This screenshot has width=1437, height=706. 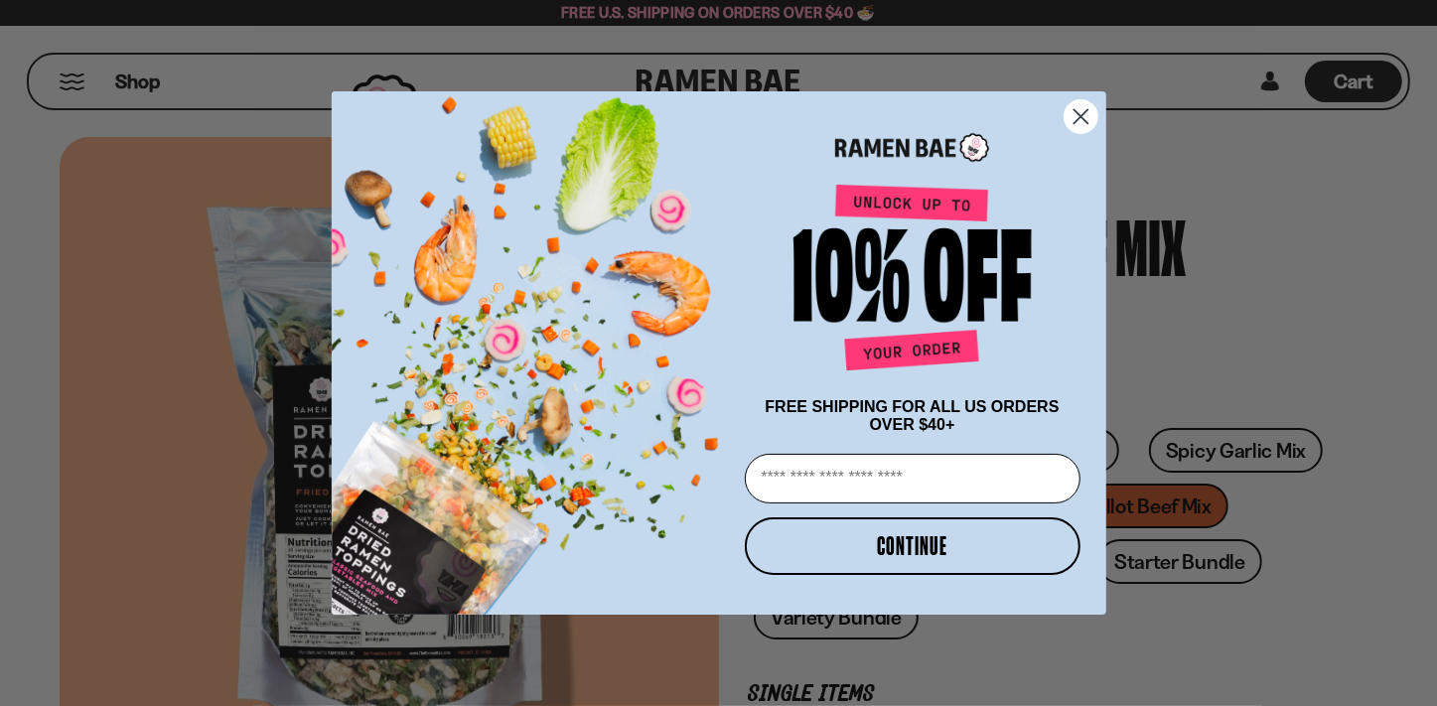 What do you see at coordinates (912, 147) in the screenshot?
I see `img: Ramen Bae Logo` at bounding box center [912, 147].